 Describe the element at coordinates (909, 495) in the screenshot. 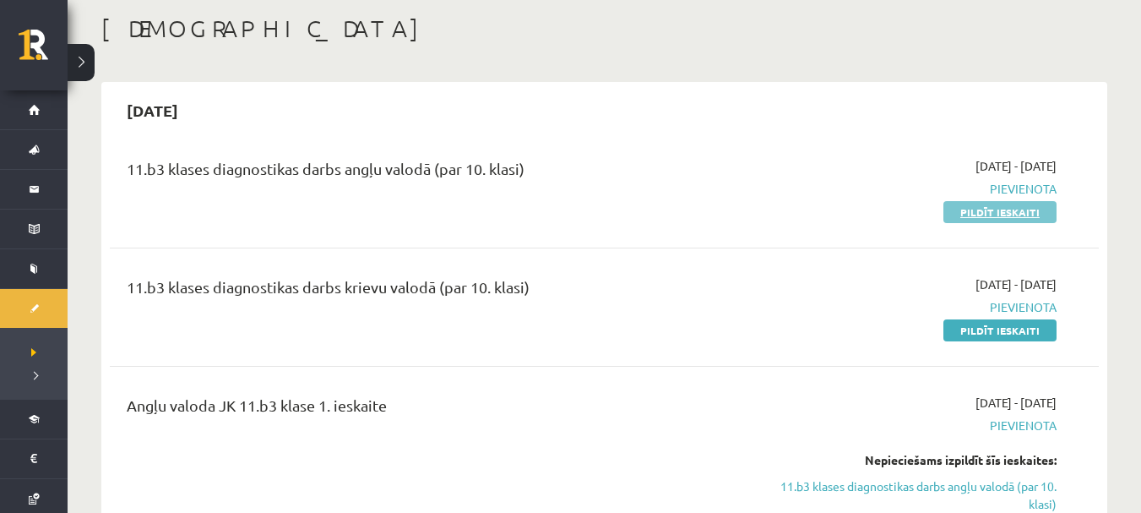

I see `a: 11.b3 klases diagnostikas darbs angļu valodā (par 10. klasi)` at that location.